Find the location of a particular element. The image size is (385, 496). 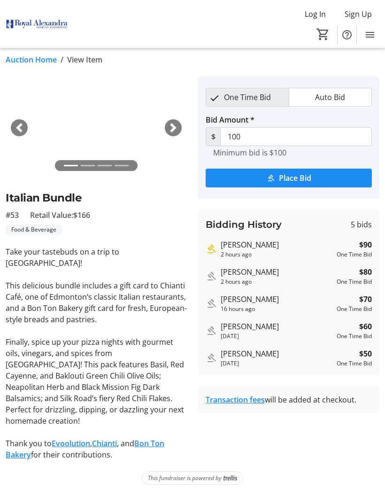

img: Trellis Logo is located at coordinates (230, 478).